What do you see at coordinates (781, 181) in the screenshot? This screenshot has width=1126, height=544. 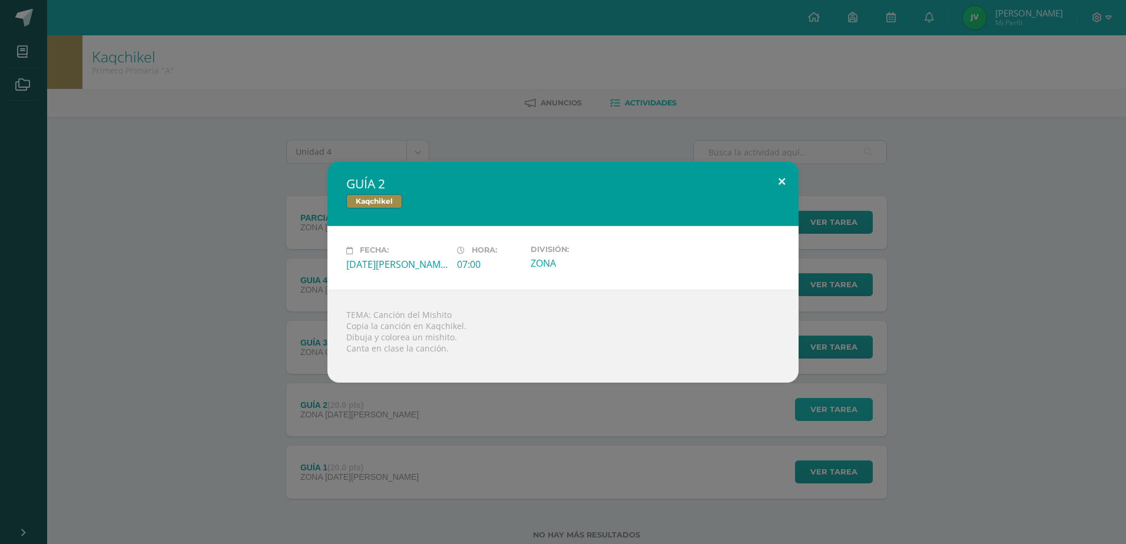 I see `button: Close (Esc)` at bounding box center [781, 181].